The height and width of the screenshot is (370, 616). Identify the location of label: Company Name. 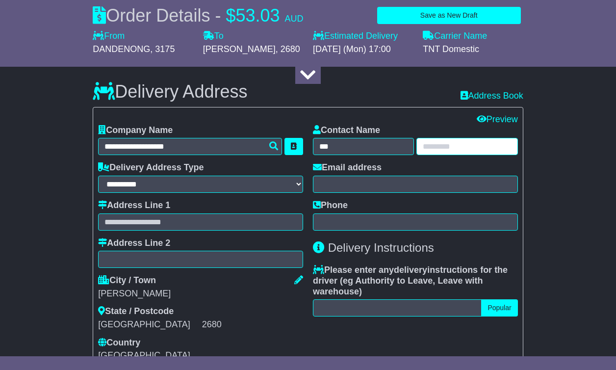
(135, 131).